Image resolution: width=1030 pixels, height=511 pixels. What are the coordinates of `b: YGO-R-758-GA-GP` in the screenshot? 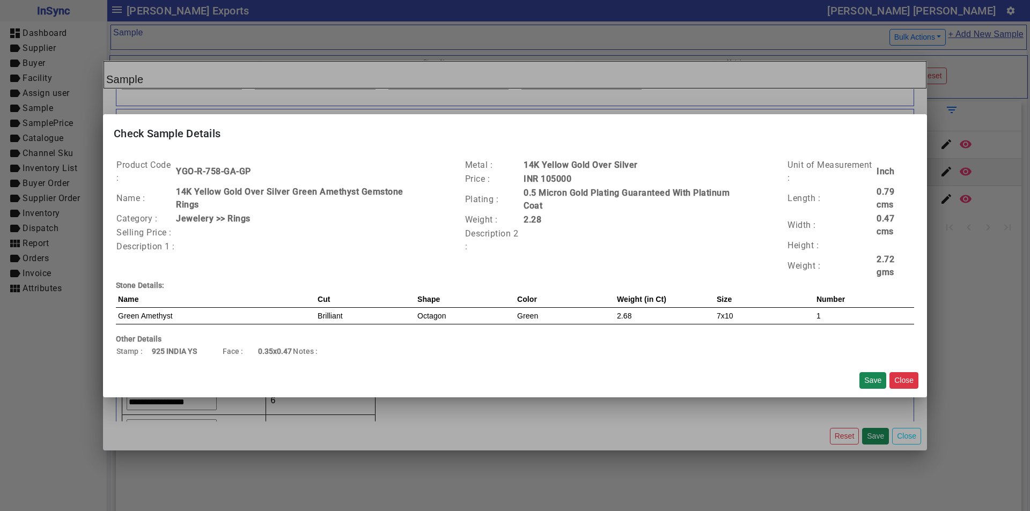 It's located at (214, 171).